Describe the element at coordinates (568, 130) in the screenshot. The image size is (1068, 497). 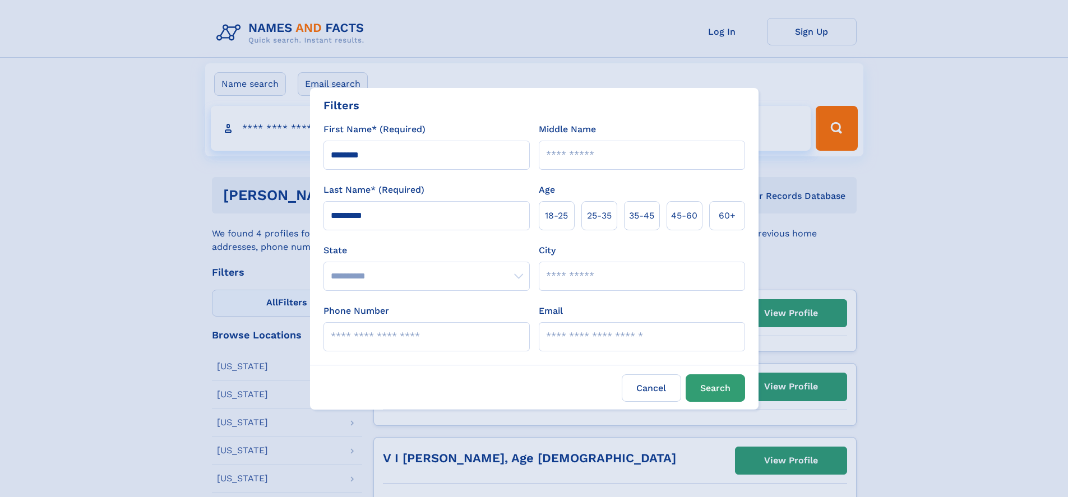
I see `label: Middle Name` at that location.